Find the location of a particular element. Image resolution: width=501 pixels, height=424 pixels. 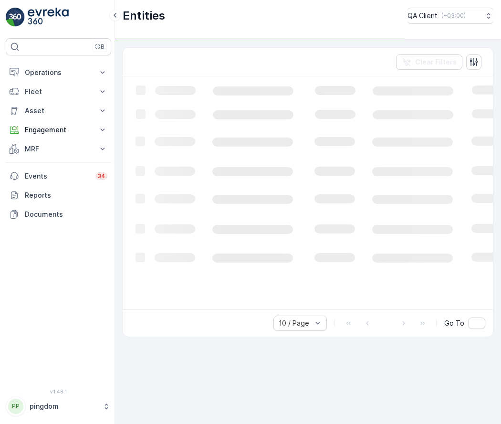

p: Fleet is located at coordinates (58, 92).